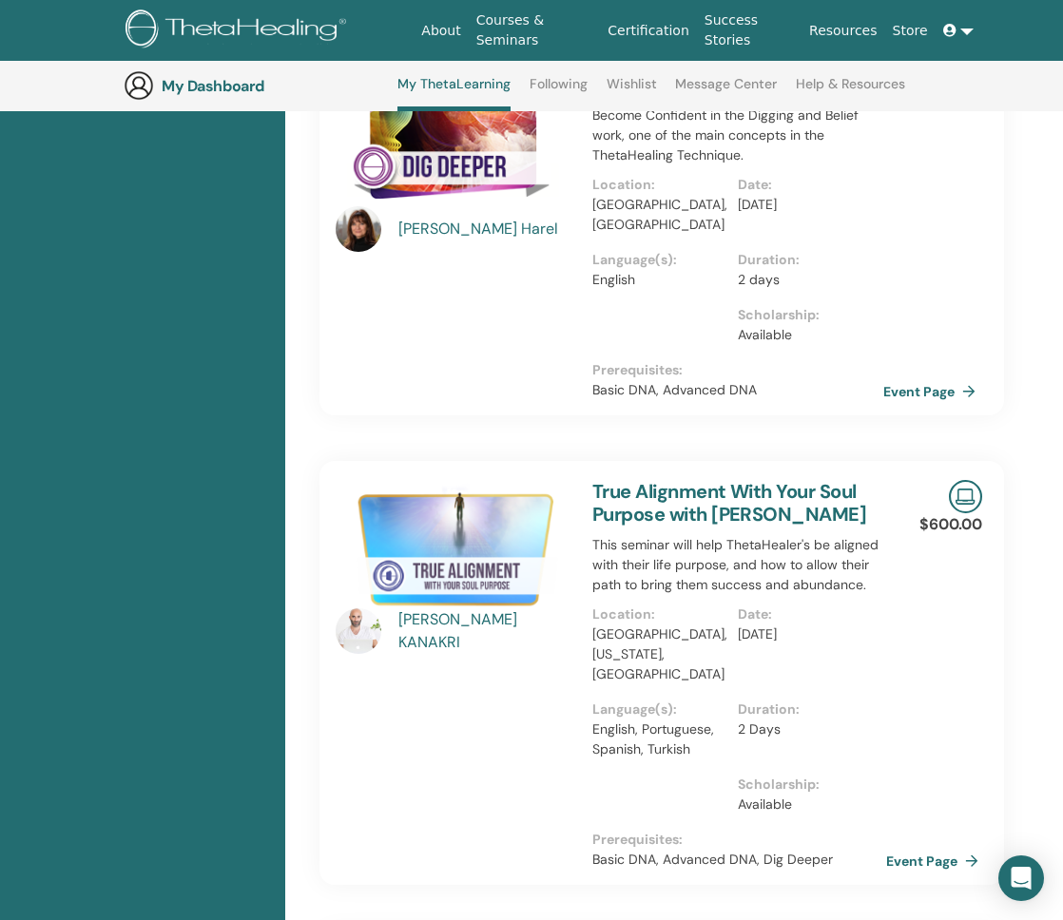 Image resolution: width=1063 pixels, height=920 pixels. Describe the element at coordinates (804, 279) in the screenshot. I see `p: 2 days` at that location.